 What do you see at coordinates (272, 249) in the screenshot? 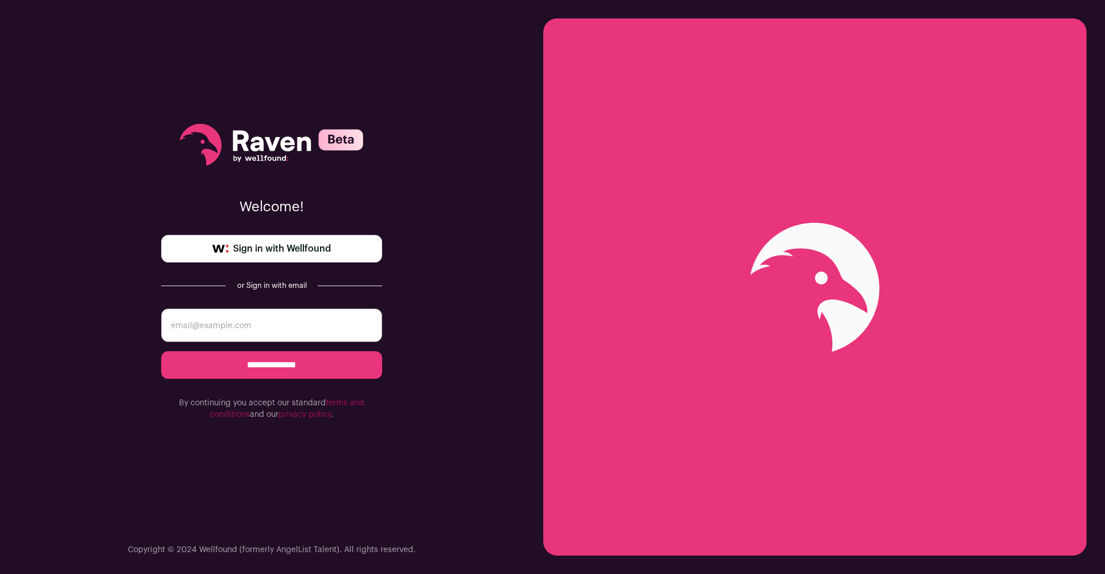
I see `a: Sign in with Wellfound` at bounding box center [272, 249].